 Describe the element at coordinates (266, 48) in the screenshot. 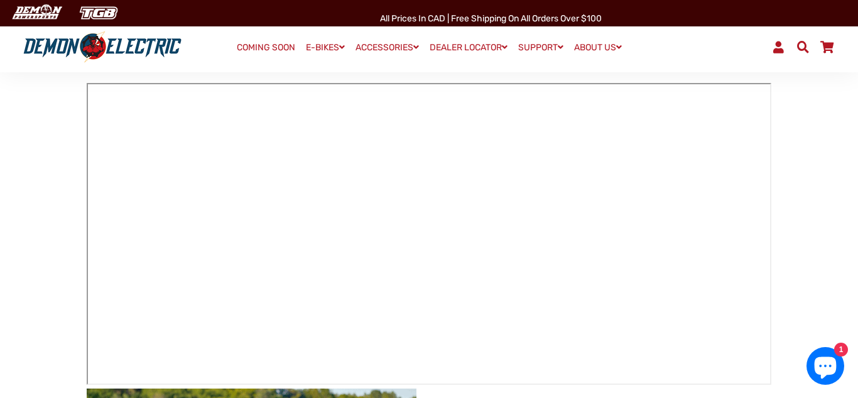

I see `a: COMING SOON` at that location.